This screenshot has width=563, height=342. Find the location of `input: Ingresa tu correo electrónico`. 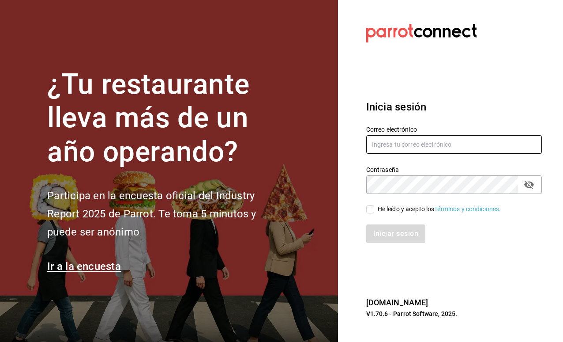

input: Ingresa tu correo electrónico is located at coordinates (454, 144).